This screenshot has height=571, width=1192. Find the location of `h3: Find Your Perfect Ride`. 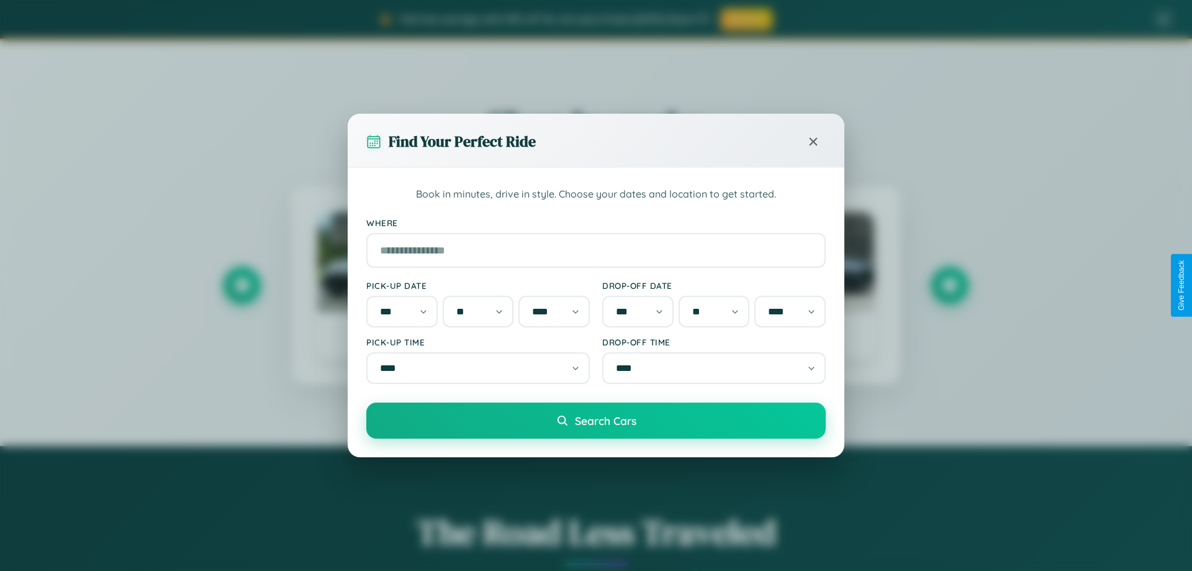

h3: Find Your Perfect Ride is located at coordinates (462, 141).